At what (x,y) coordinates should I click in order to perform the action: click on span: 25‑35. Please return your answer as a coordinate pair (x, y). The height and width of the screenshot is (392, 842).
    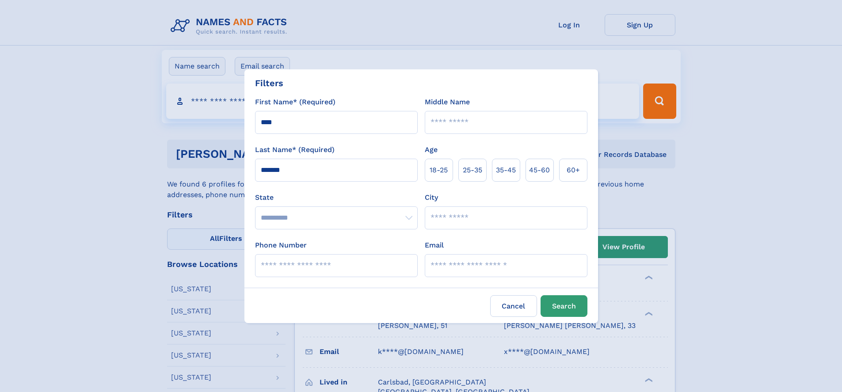
    Looking at the image, I should click on (472, 170).